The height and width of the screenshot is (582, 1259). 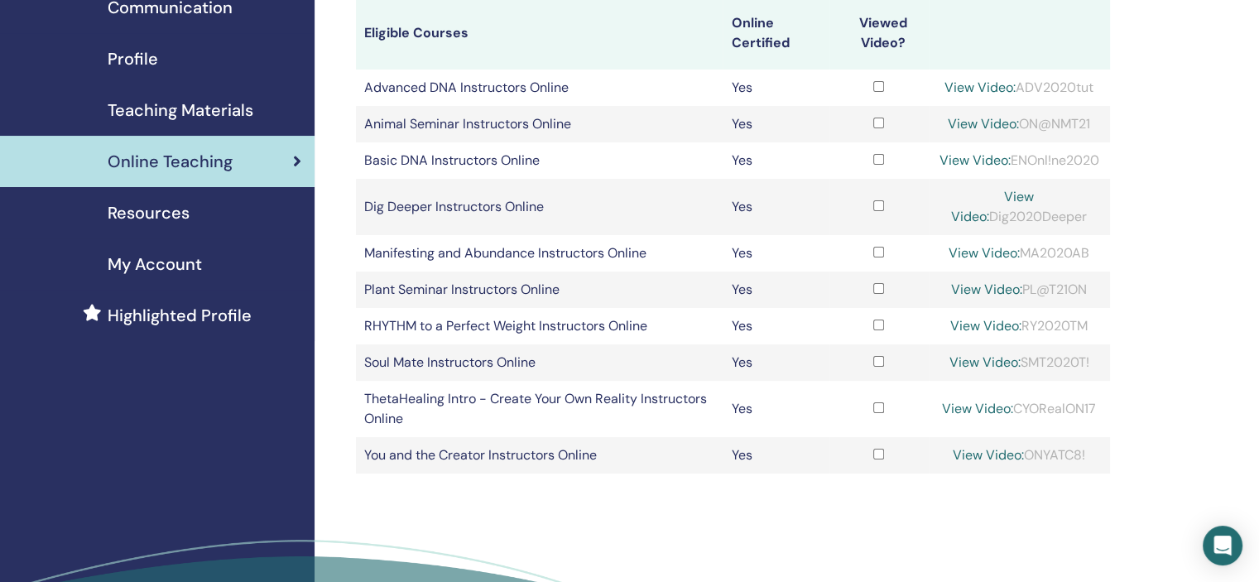 I want to click on td: Animal Seminar Instructors Online, so click(x=539, y=124).